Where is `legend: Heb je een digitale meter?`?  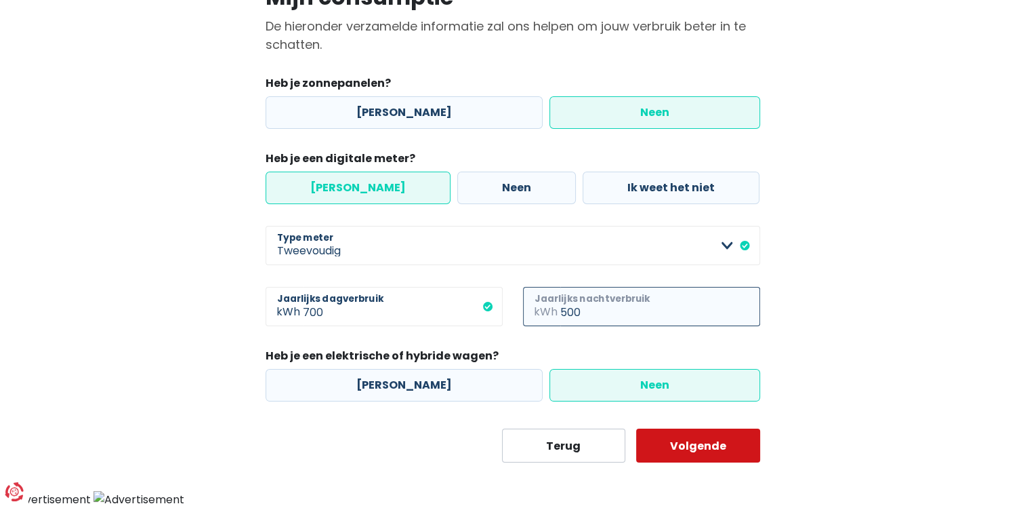 legend: Heb je een digitale meter? is located at coordinates (513, 161).